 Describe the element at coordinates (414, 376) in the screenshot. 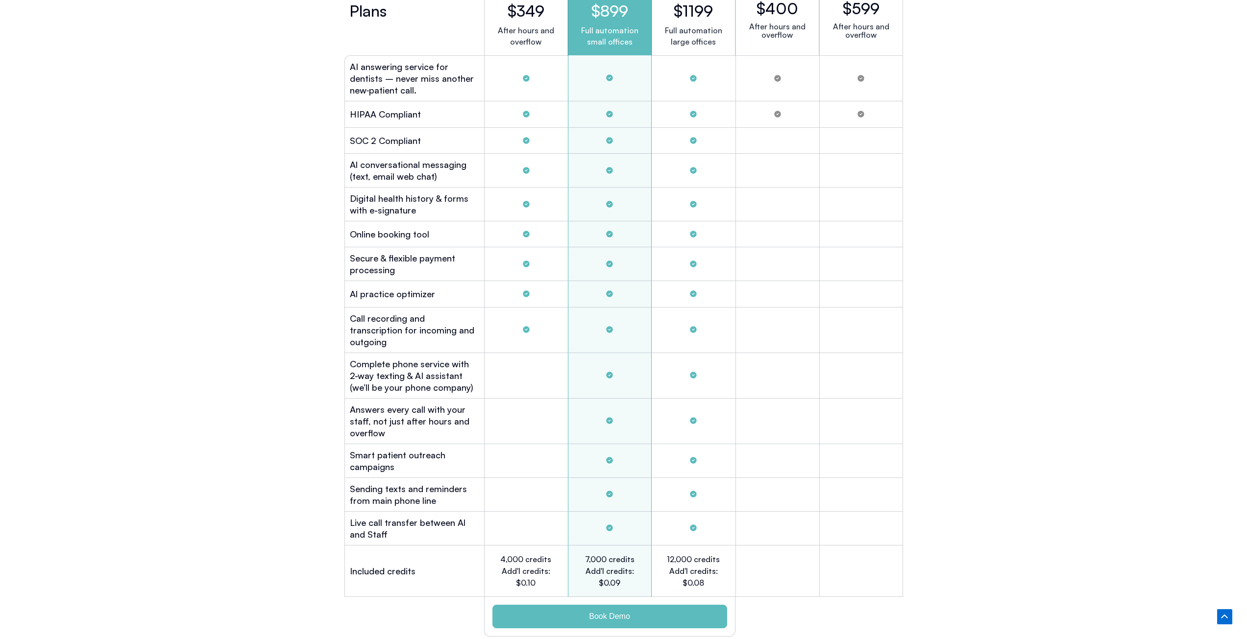

I see `h2: Complete phone service with 2-way texting & AI assistant (we’ll be your phone company)` at that location.